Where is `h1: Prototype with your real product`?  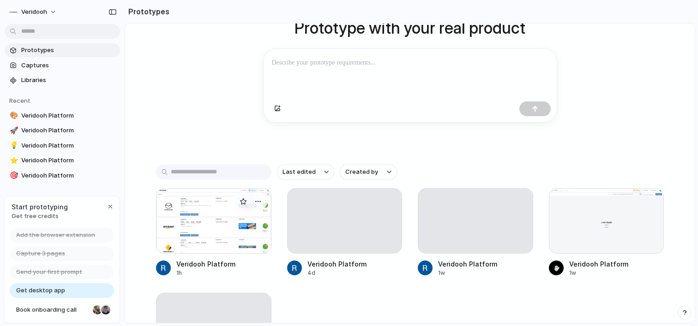
h1: Prototype with your real product is located at coordinates (410, 28).